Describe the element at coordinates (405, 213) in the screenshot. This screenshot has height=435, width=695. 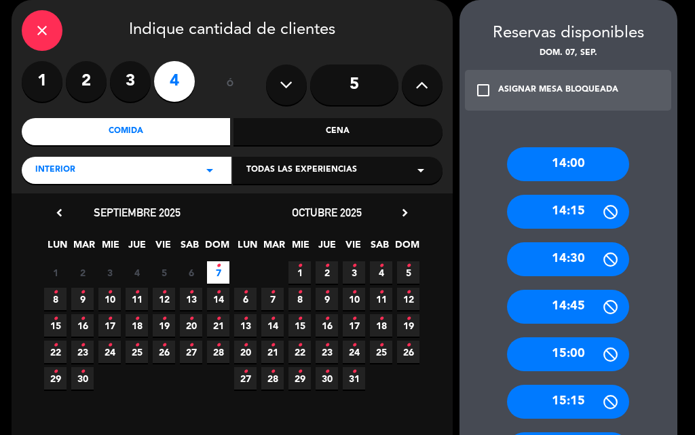
I see `i: chevron_right` at that location.